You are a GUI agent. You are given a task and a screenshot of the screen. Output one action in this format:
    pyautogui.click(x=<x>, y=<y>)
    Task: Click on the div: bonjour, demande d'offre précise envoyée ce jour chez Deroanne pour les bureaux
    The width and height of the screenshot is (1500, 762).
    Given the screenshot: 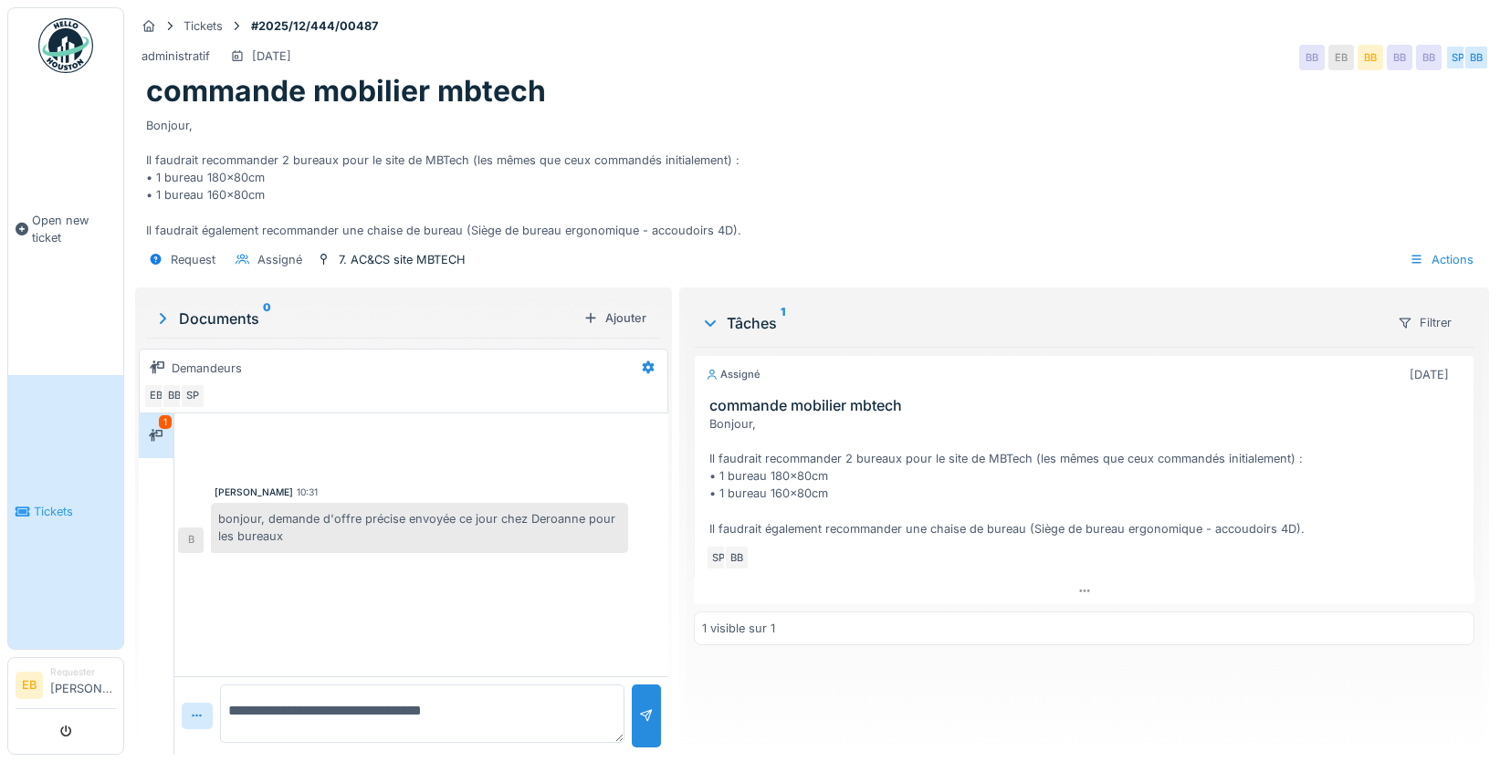 What is the action you would take?
    pyautogui.click(x=419, y=528)
    